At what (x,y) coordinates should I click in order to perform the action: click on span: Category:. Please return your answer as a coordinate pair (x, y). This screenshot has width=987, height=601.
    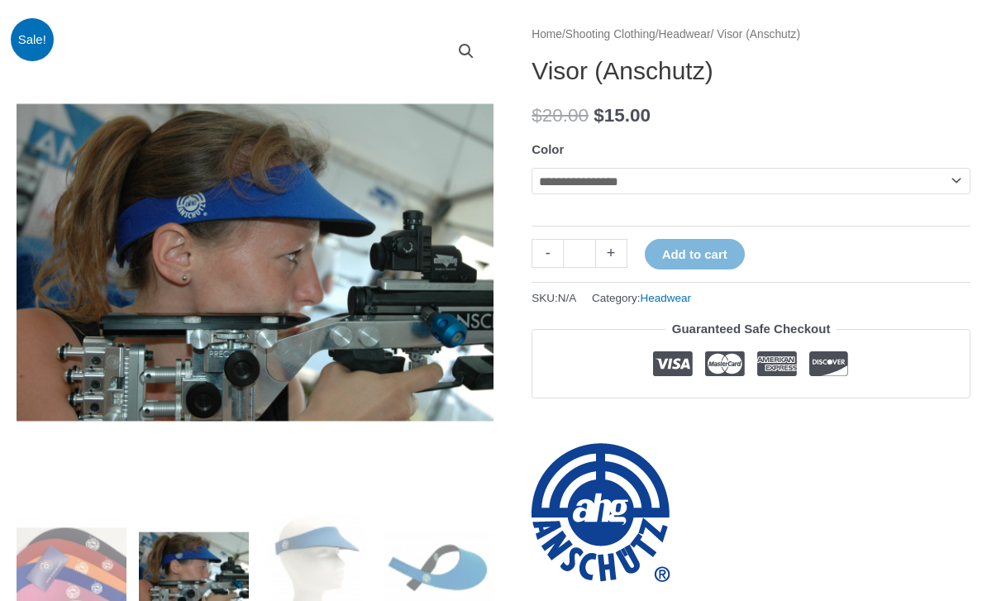
    Looking at the image, I should click on (641, 298).